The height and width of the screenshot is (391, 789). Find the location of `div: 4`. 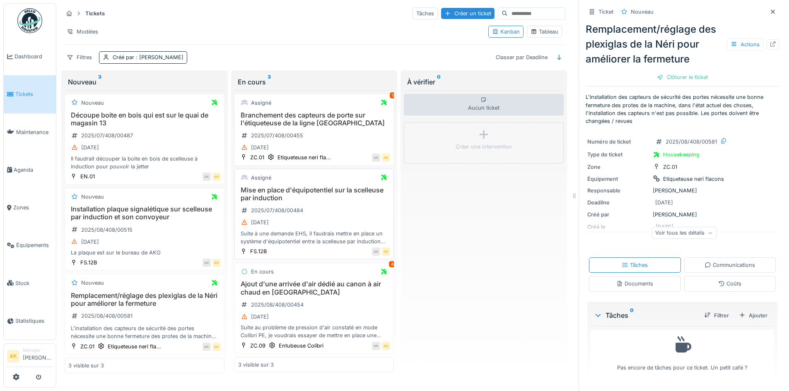

div: 4 is located at coordinates (392, 264).